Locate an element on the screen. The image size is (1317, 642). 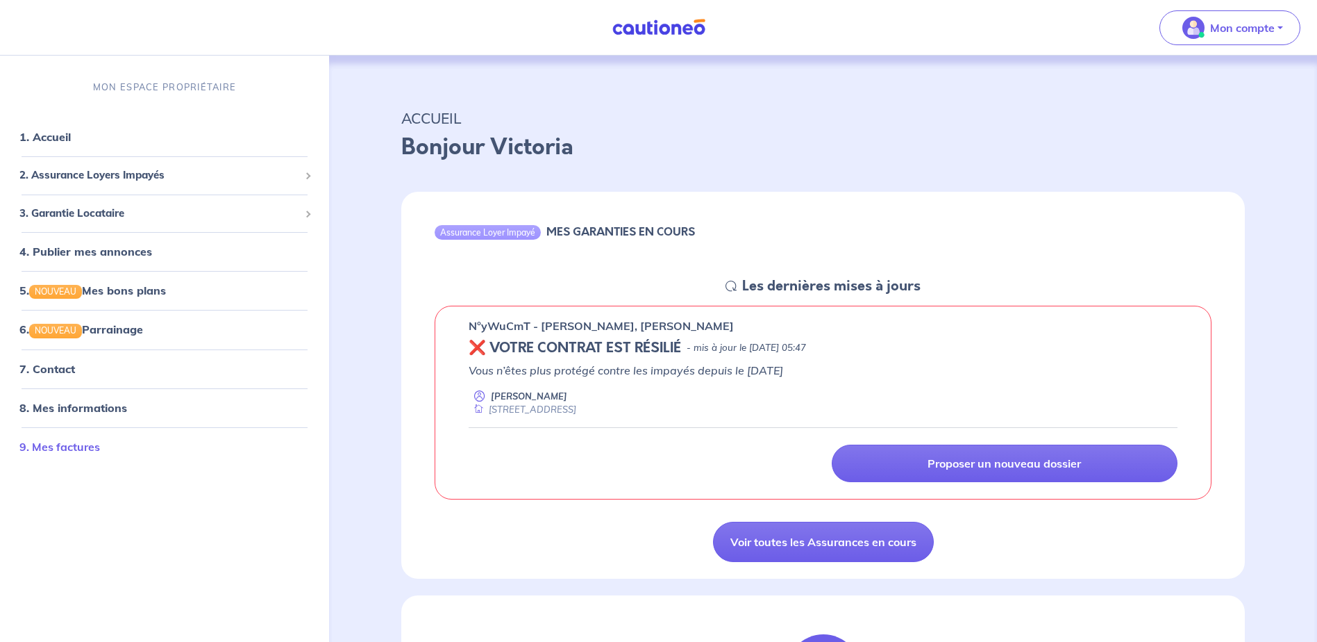
h5: ❌ VOTRE CONTRAT EST RÉSILIÉ is located at coordinates (575, 348).